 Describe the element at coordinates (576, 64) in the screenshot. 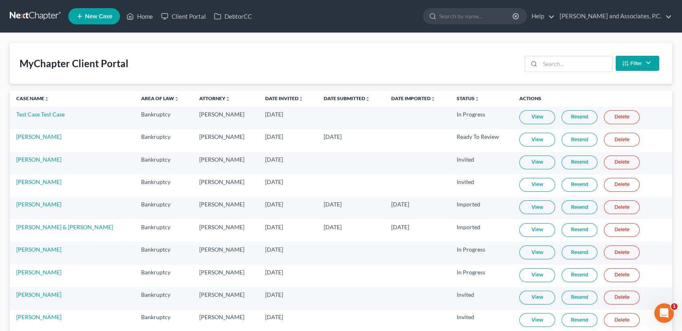

I see `input: Search...` at that location.